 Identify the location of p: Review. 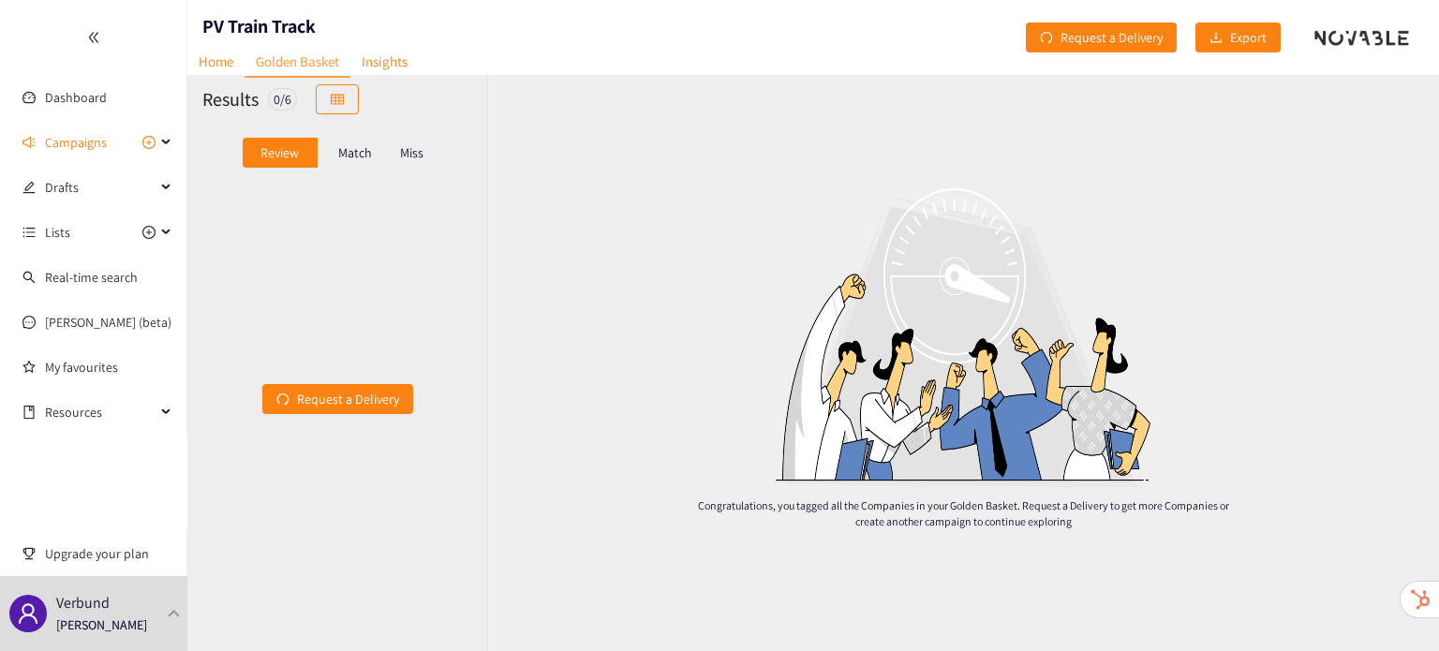
(279, 153).